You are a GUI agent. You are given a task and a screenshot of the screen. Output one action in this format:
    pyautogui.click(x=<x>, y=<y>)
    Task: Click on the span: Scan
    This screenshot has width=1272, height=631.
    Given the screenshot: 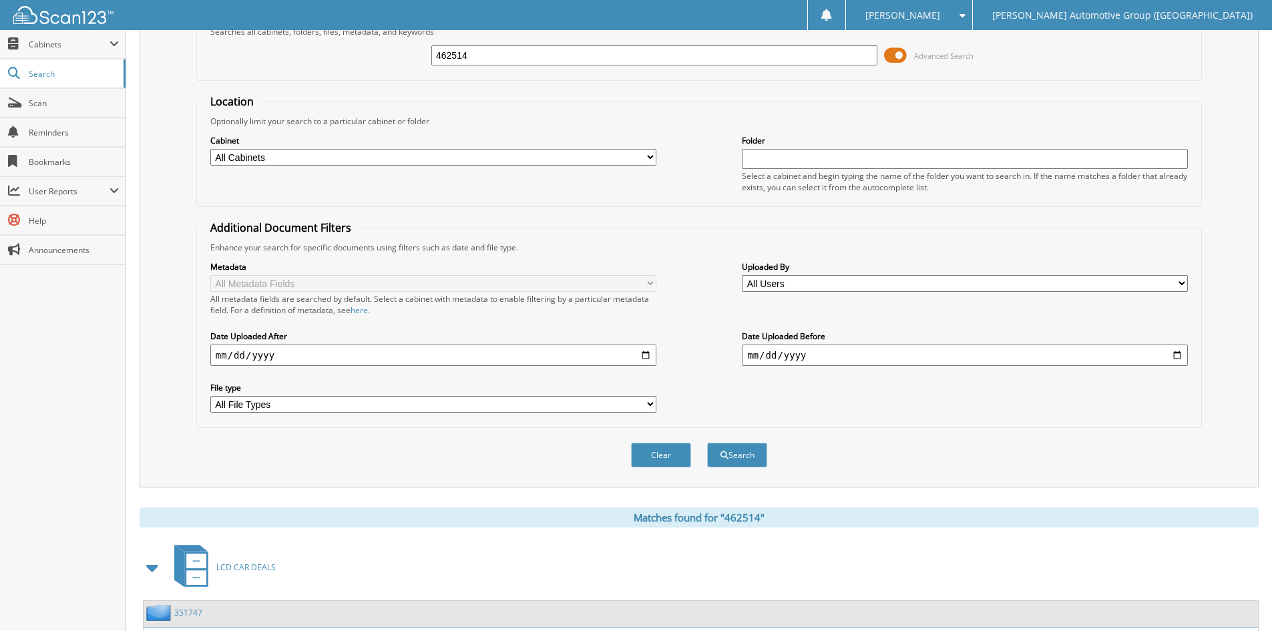 What is the action you would take?
    pyautogui.click(x=73, y=103)
    